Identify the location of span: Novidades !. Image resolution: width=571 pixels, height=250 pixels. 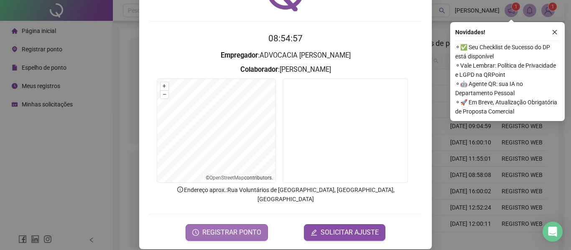
(470, 32).